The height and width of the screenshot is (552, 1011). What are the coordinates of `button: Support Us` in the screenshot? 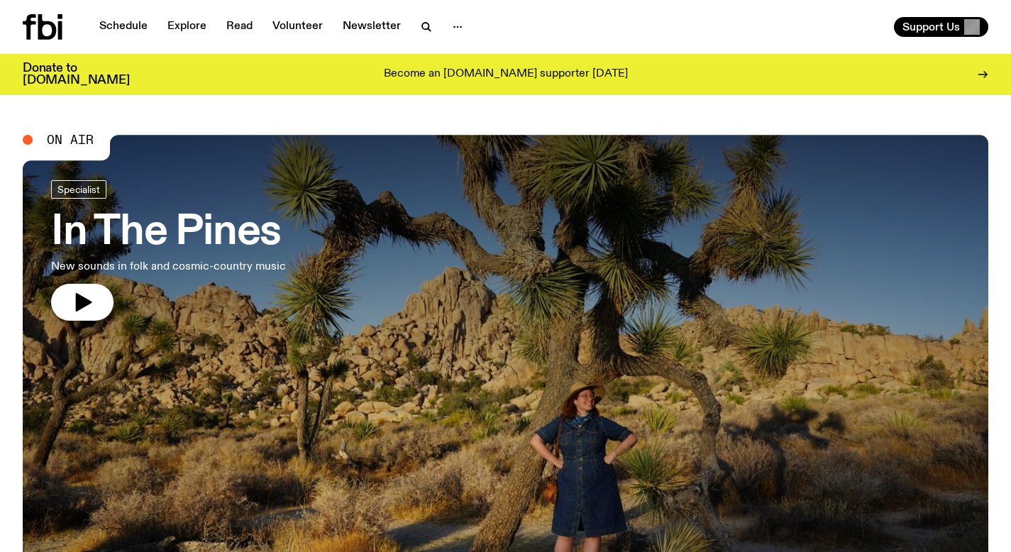 It's located at (940, 27).